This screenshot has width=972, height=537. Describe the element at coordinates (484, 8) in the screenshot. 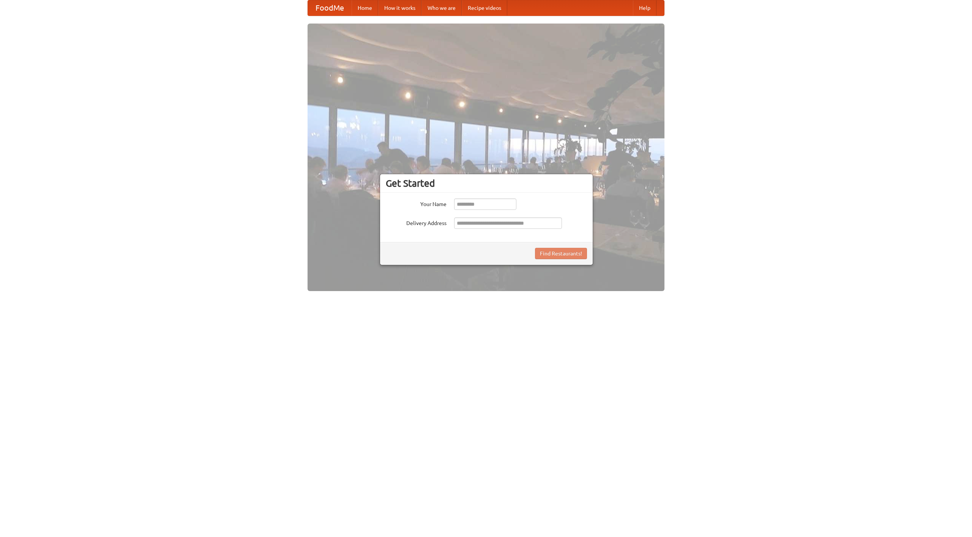

I see `a: Recipe videos` at that location.